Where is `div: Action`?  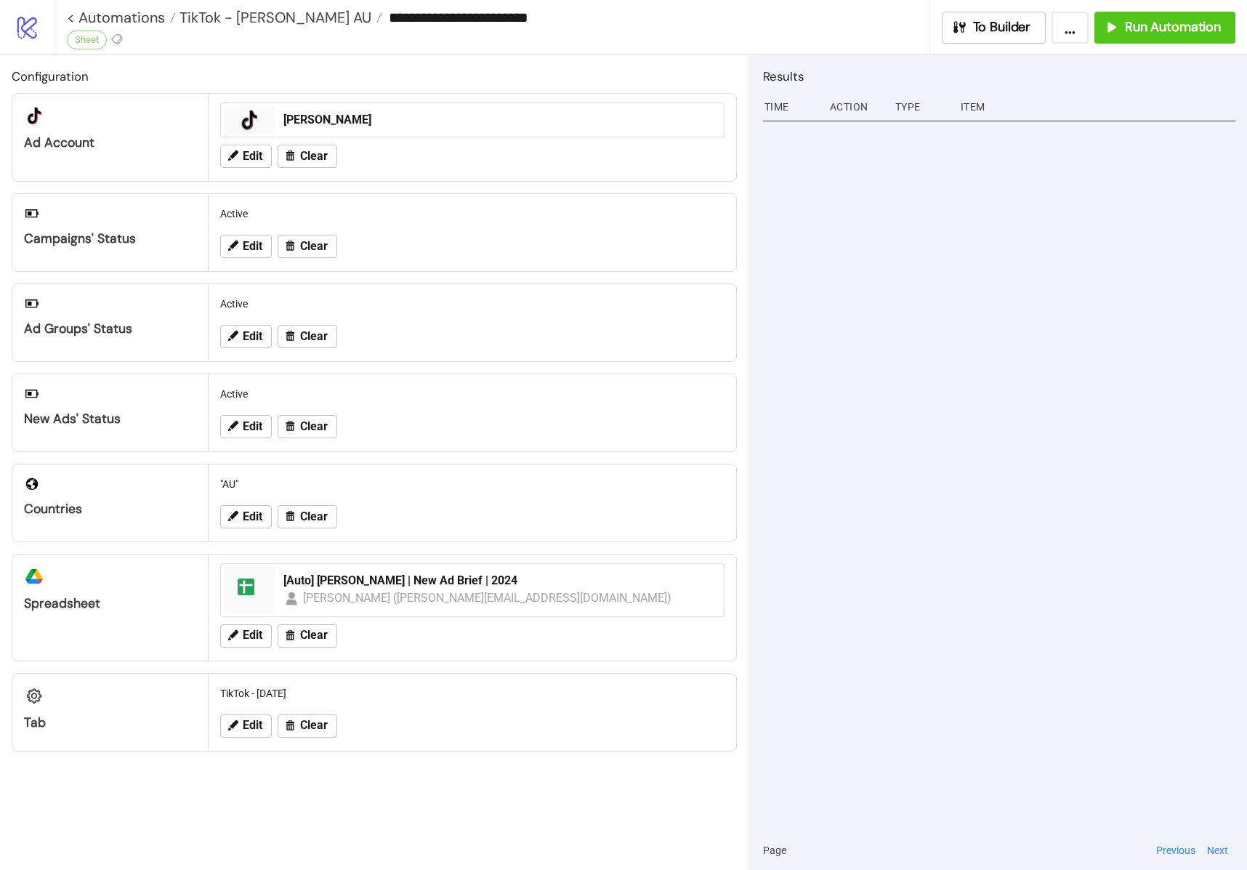
div: Action is located at coordinates (856, 107).